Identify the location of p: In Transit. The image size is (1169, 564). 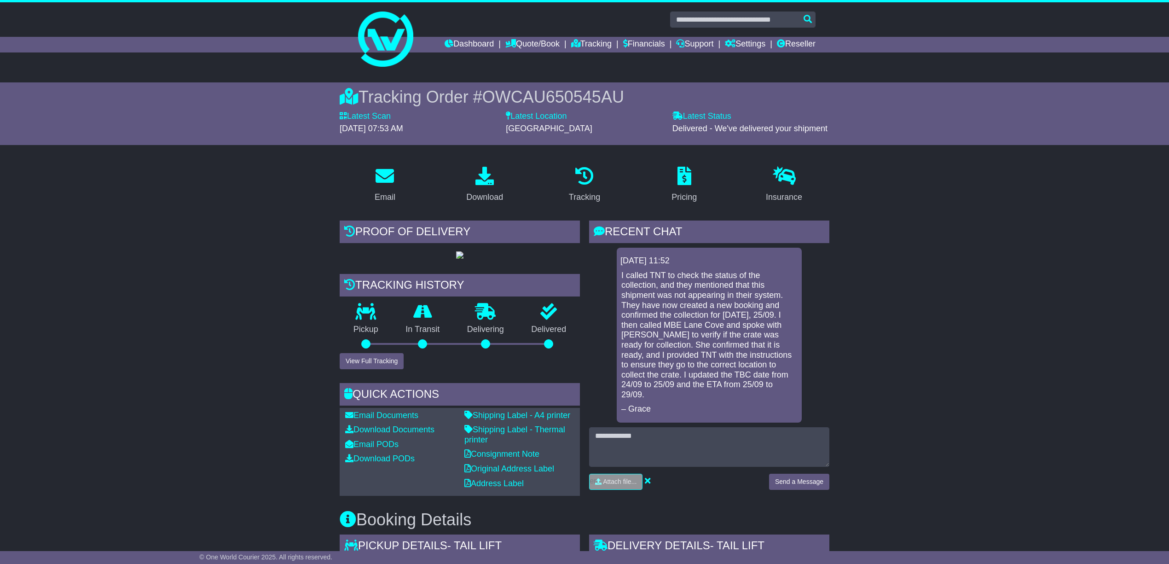
(423, 329).